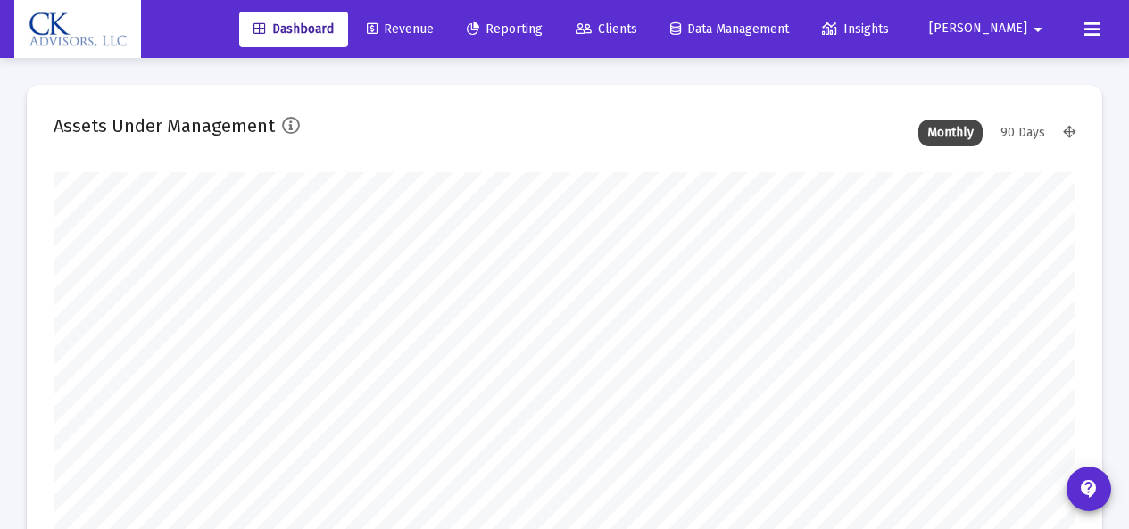  I want to click on mat-icon: contact_support, so click(1088, 489).